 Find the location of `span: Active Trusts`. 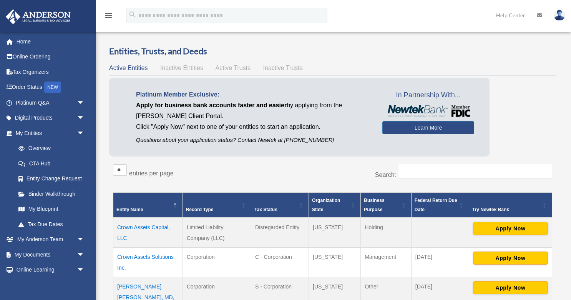

span: Active Trusts is located at coordinates (233, 68).